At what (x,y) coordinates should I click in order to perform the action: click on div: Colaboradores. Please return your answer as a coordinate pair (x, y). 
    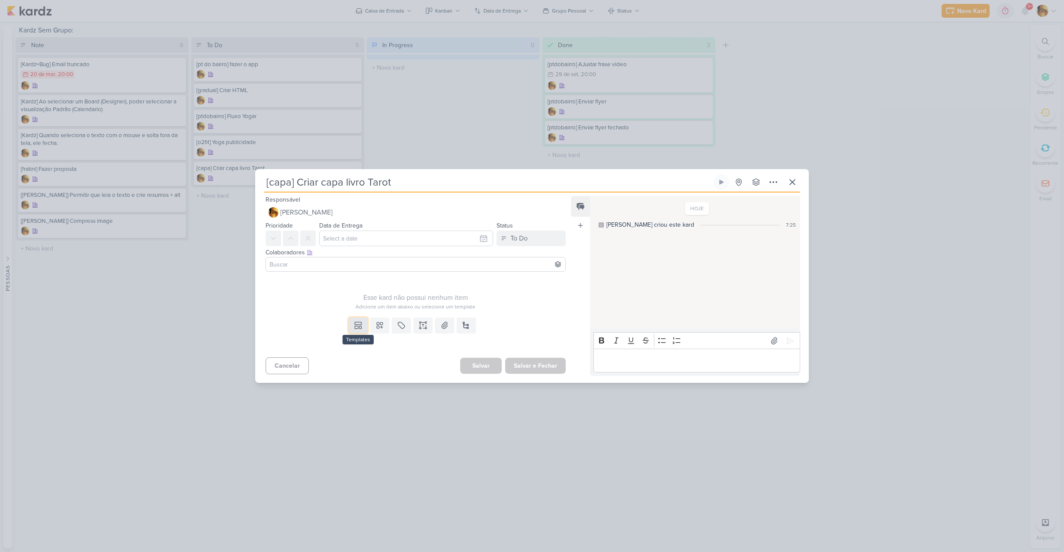
    Looking at the image, I should click on (415, 252).